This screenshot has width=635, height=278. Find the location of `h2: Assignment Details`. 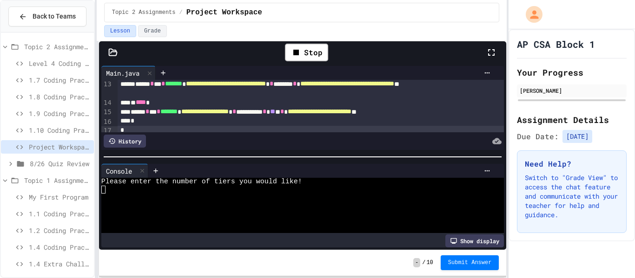

h2: Assignment Details is located at coordinates (572, 120).